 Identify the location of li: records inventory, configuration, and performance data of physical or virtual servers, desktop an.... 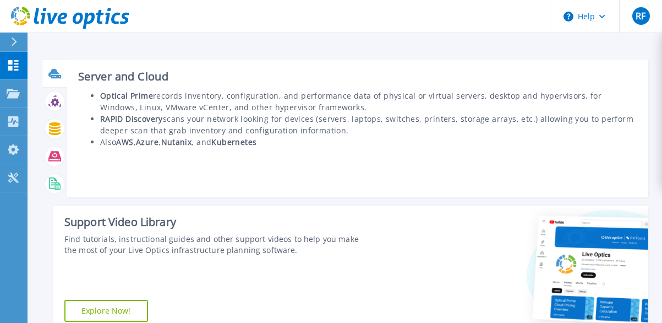
(369, 101).